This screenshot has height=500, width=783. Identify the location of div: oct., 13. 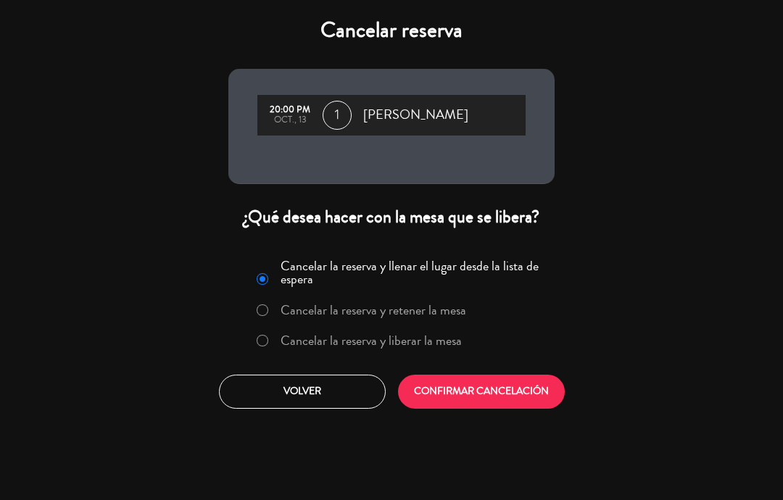
(290, 120).